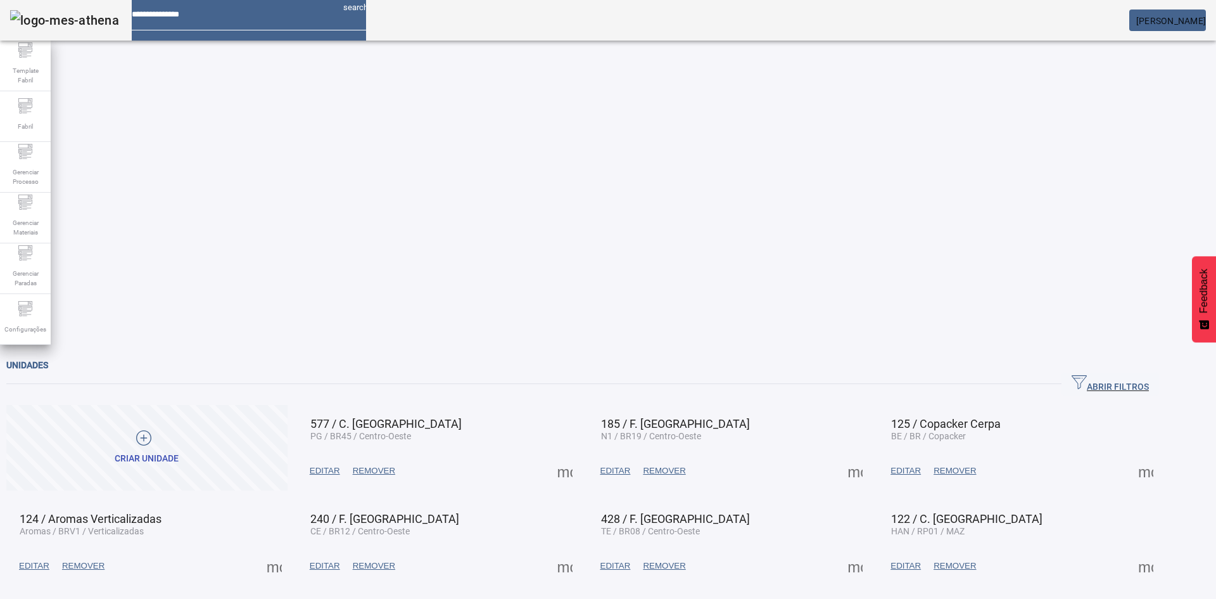 The width and height of the screenshot is (1216, 599). I want to click on span: Configurações, so click(25, 329).